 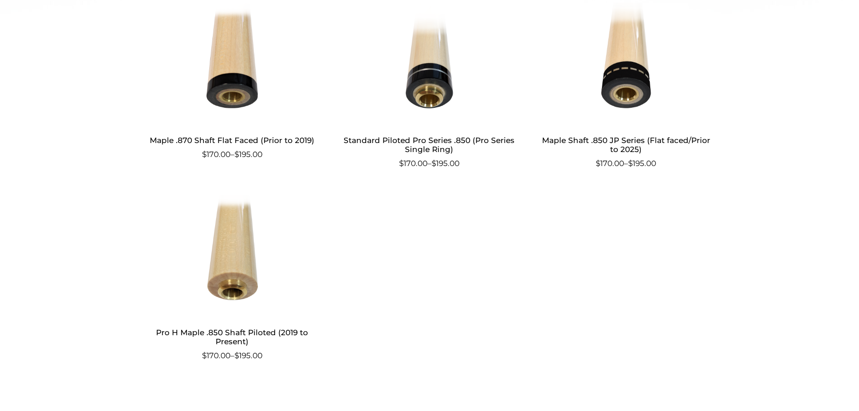 I want to click on img: Maple .870 Shaft Flat Faced (Prior to 2019), so click(x=232, y=64).